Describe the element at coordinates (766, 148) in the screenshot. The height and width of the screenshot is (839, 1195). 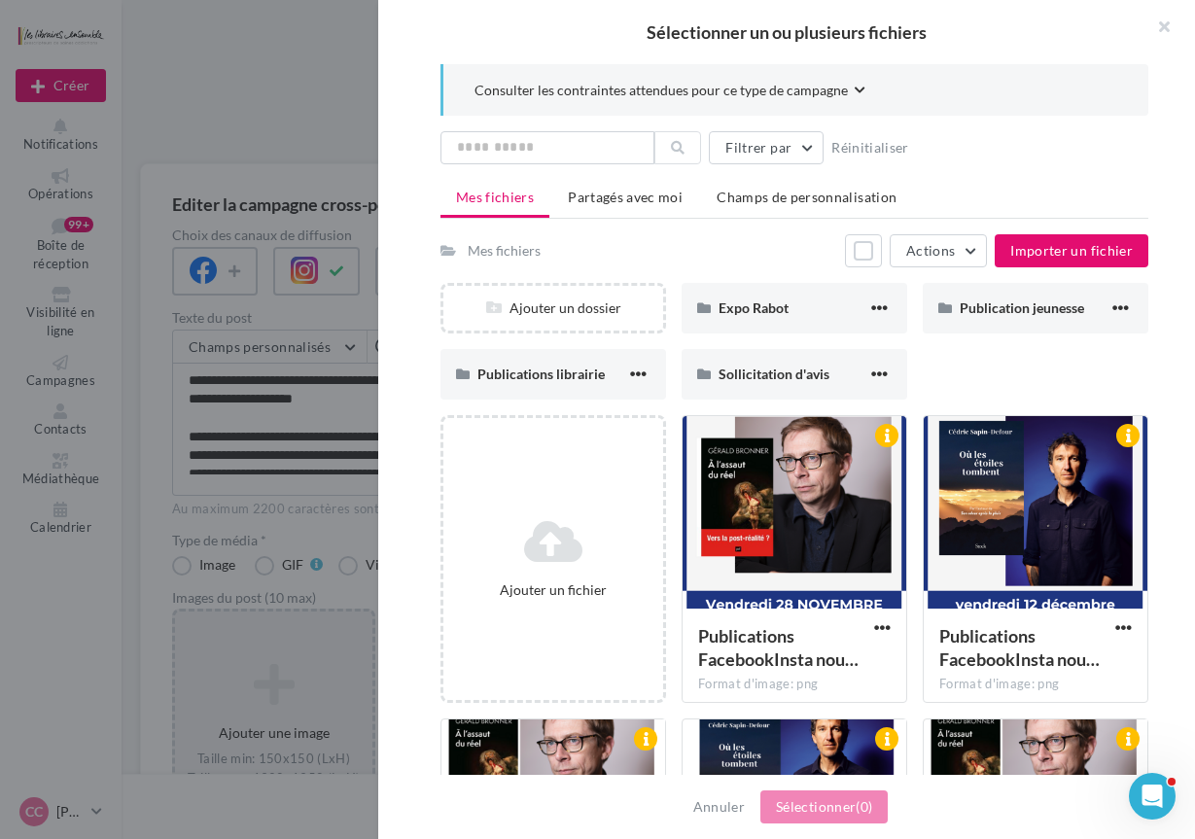
I see `button: Filtrer par` at that location.